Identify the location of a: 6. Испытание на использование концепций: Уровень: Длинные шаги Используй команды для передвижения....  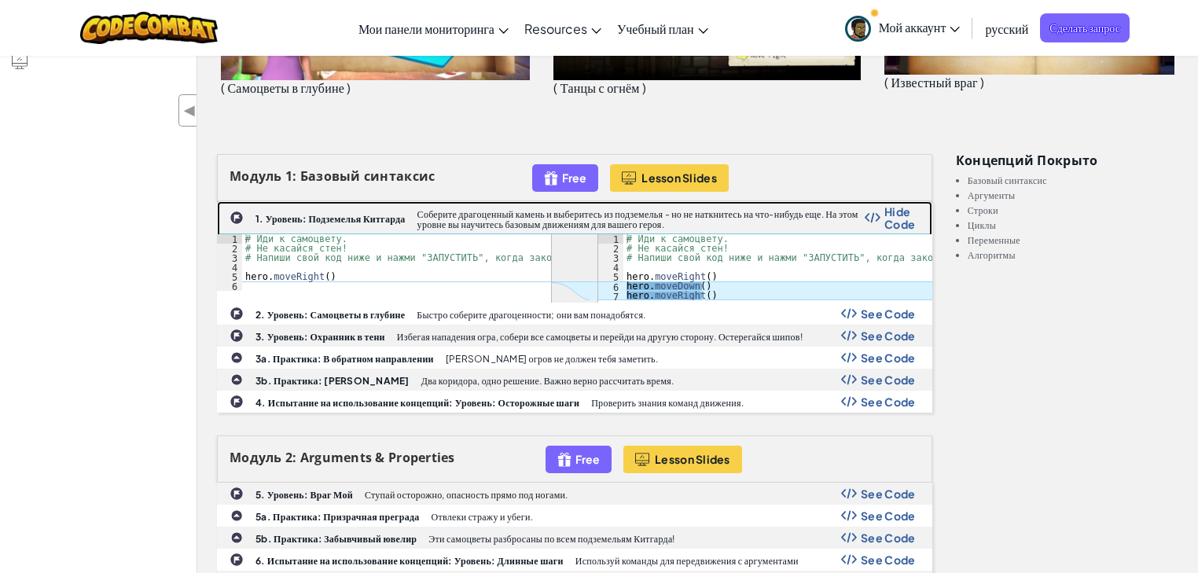
(575, 560).